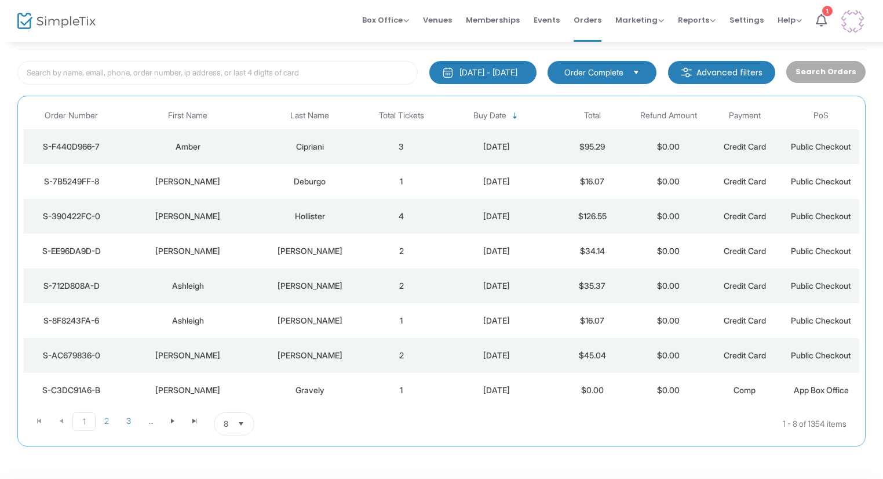 The height and width of the screenshot is (479, 883). What do you see at coordinates (71, 390) in the screenshot?
I see `div: S-C3DC91A6-B` at bounding box center [71, 390].